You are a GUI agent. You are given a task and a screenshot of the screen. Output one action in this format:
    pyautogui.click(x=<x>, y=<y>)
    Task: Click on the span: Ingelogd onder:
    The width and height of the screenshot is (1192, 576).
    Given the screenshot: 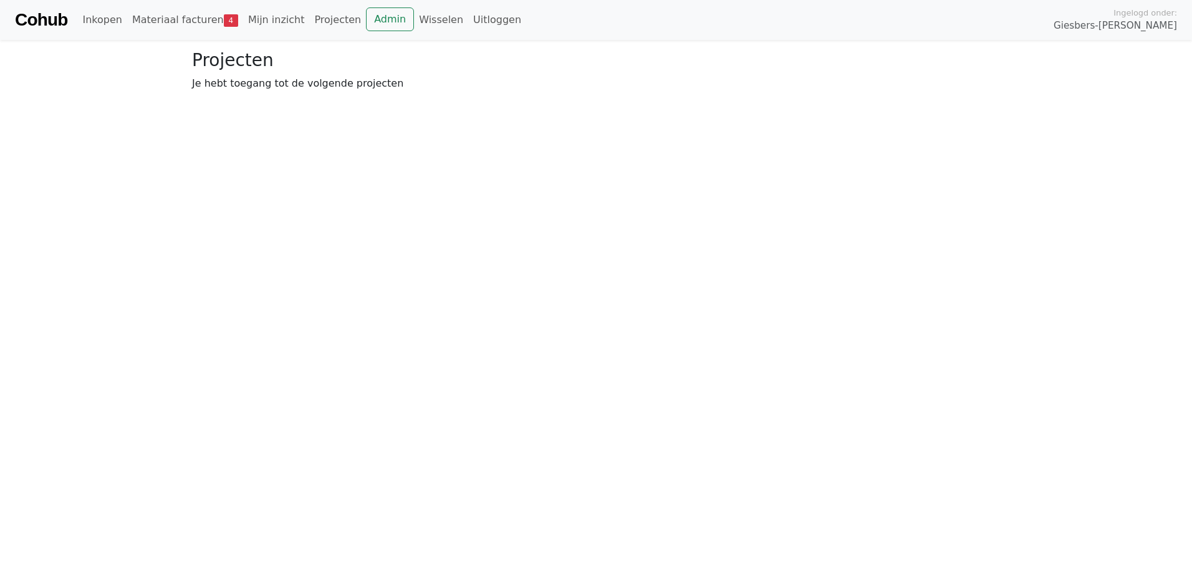 What is the action you would take?
    pyautogui.click(x=1145, y=12)
    